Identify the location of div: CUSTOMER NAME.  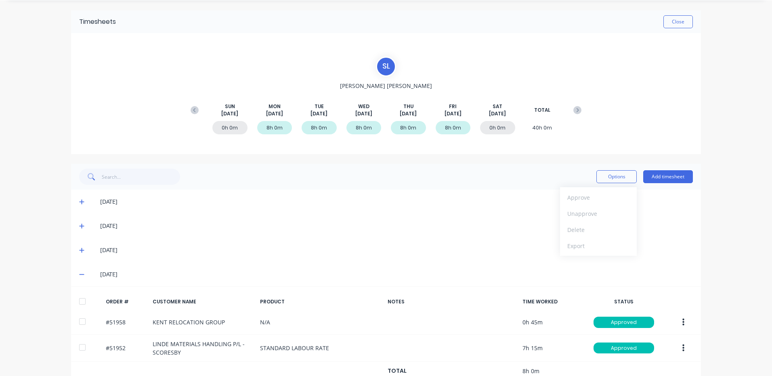
(203, 302).